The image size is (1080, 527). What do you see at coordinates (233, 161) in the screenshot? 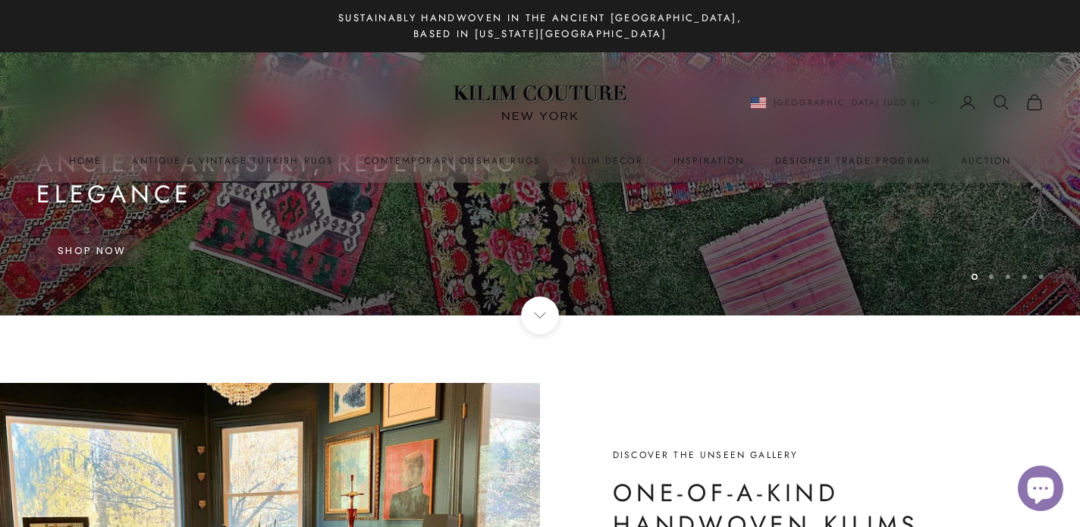
I see `a: Antique & Vintage Turkish Rugs` at bounding box center [233, 161].